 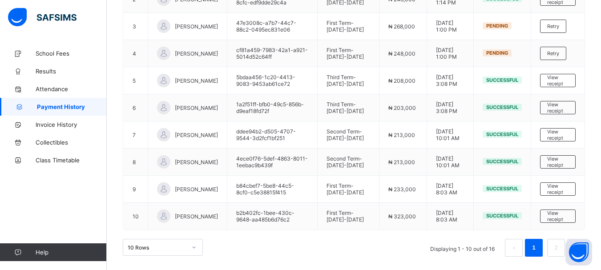 What do you see at coordinates (402, 53) in the screenshot?
I see `span: ₦ 248,000` at bounding box center [402, 53].